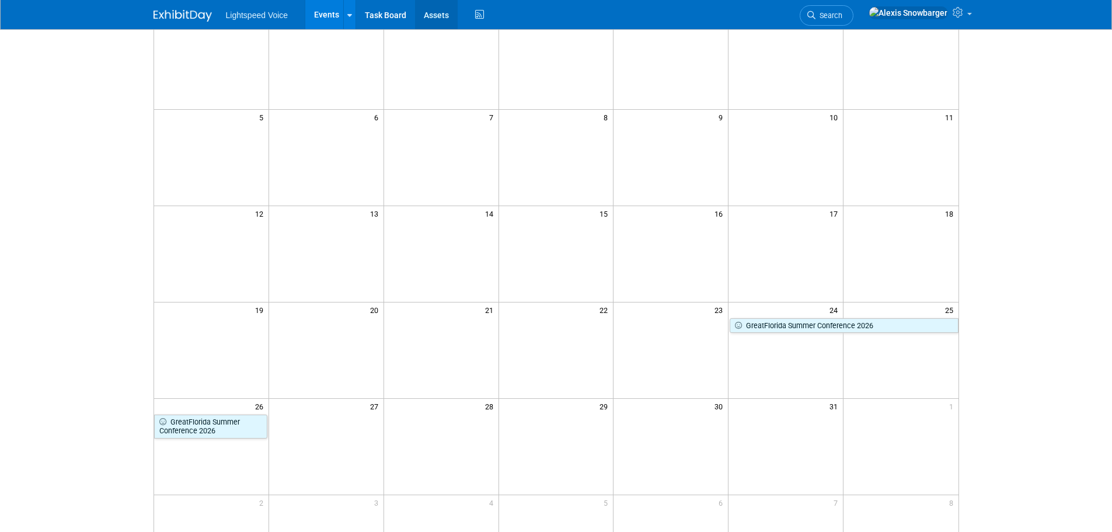  Describe the element at coordinates (835, 309) in the screenshot. I see `span: 24` at that location.